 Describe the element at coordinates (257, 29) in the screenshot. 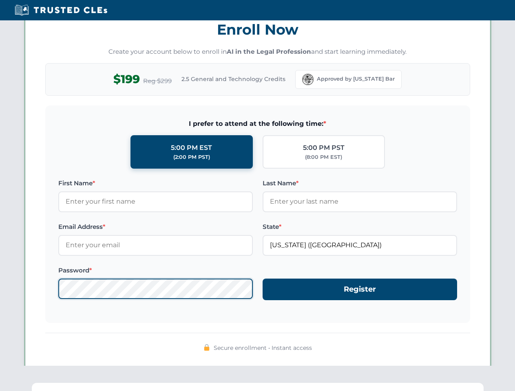

I see `h3: Enroll Now` at that location.